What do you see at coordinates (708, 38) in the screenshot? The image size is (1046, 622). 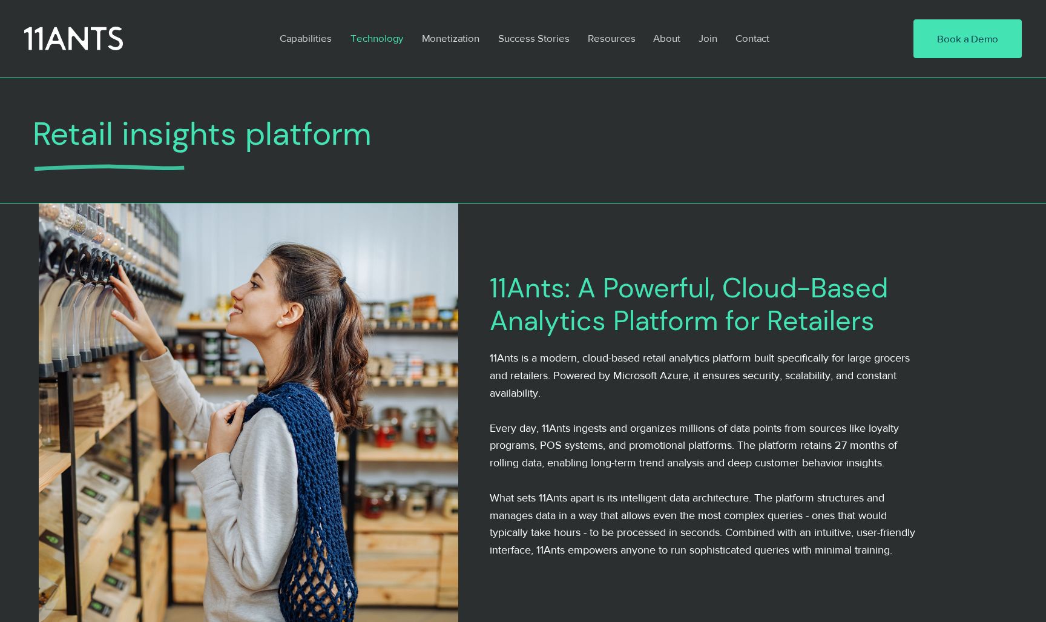 I see `a: Join` at bounding box center [708, 38].